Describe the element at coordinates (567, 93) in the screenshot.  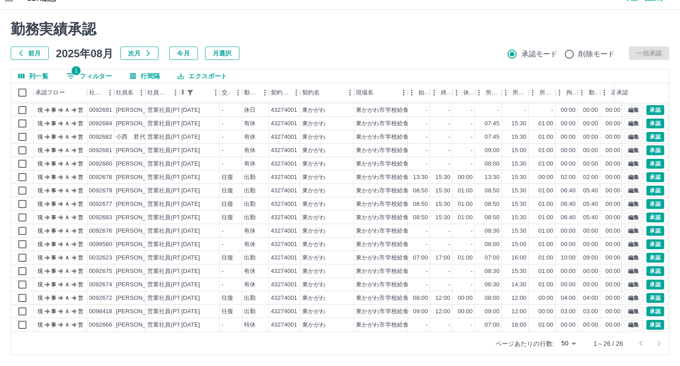
I see `div: 拘束` at that location.